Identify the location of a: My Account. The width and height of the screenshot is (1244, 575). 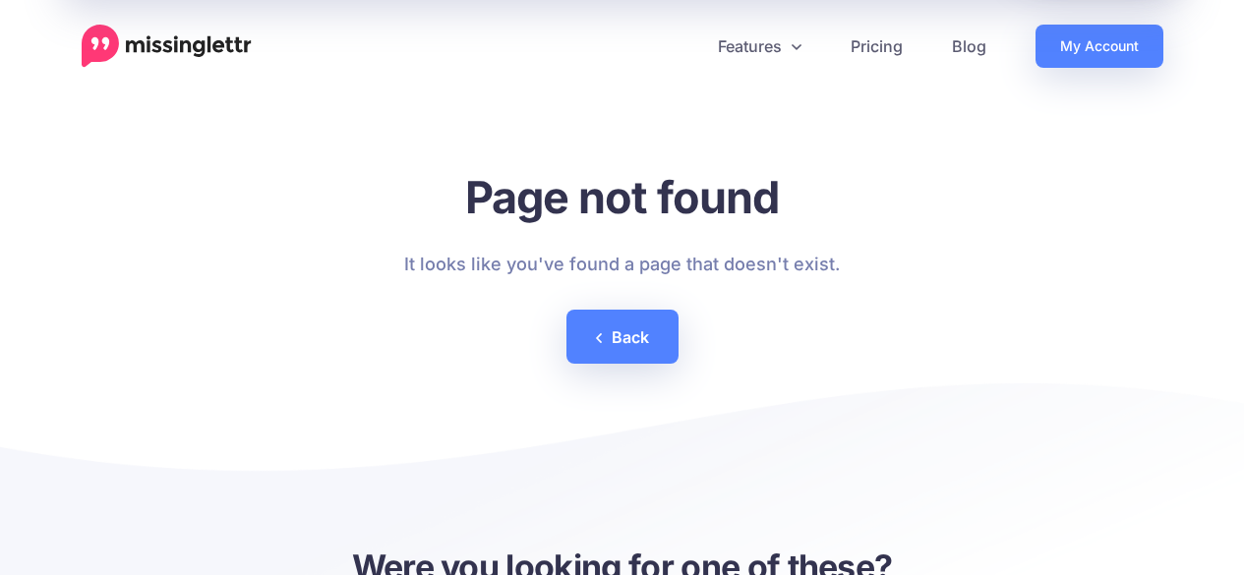
(1099, 46).